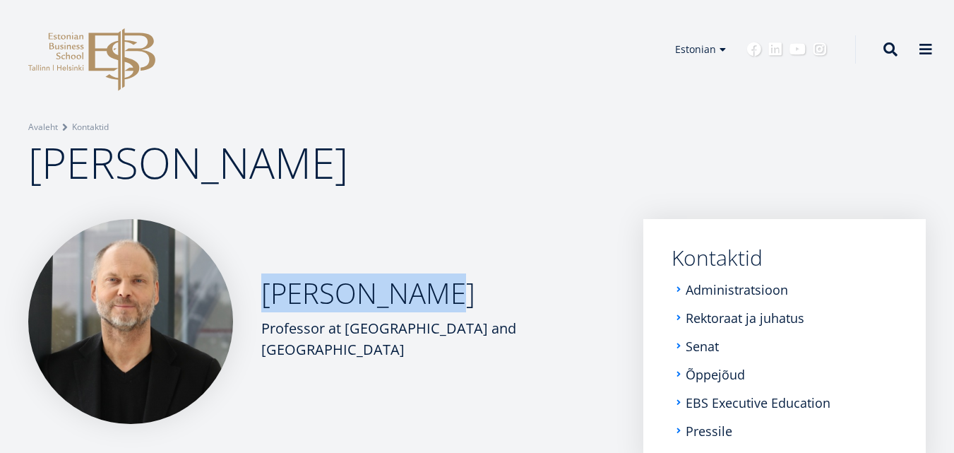 This screenshot has height=453, width=954. What do you see at coordinates (758, 403) in the screenshot?
I see `a: EBS Executive Education` at bounding box center [758, 403].